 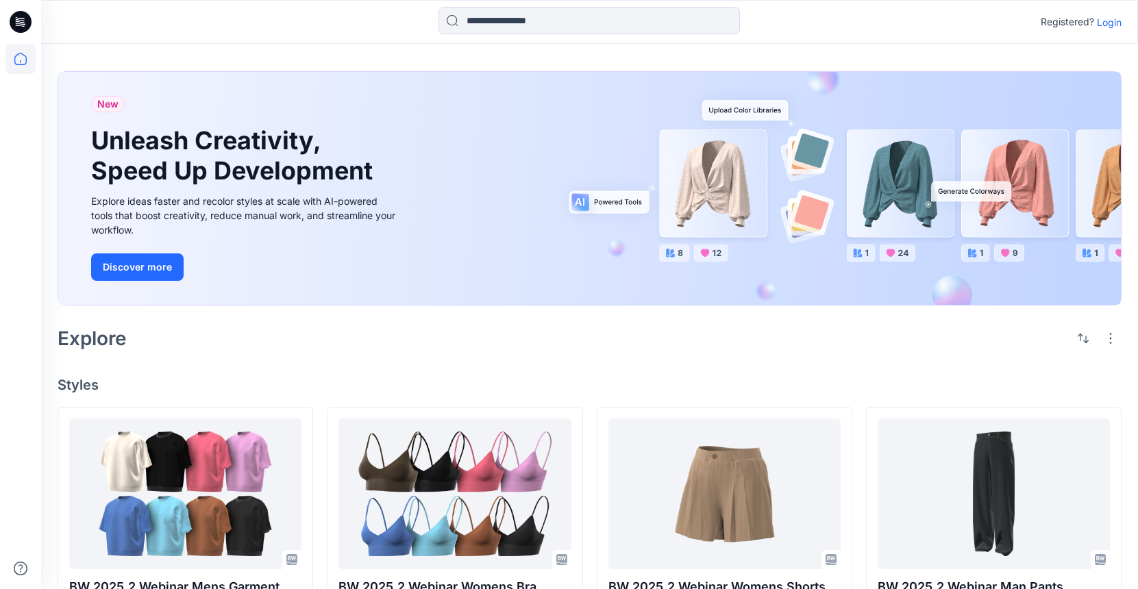 I want to click on a: BW 2025.2 Webinar Womens Shorts, so click(x=724, y=494).